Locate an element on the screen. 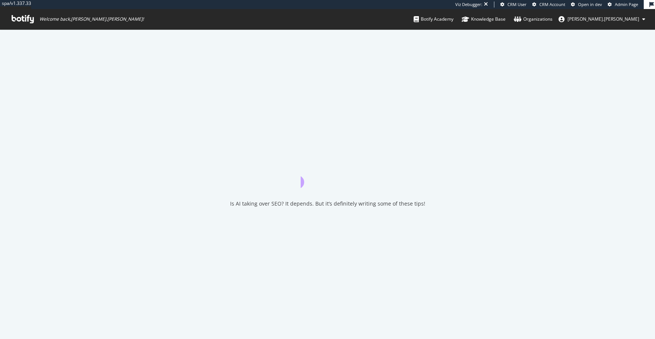 The image size is (655, 339). div: Botify Academy is located at coordinates (434, 19).